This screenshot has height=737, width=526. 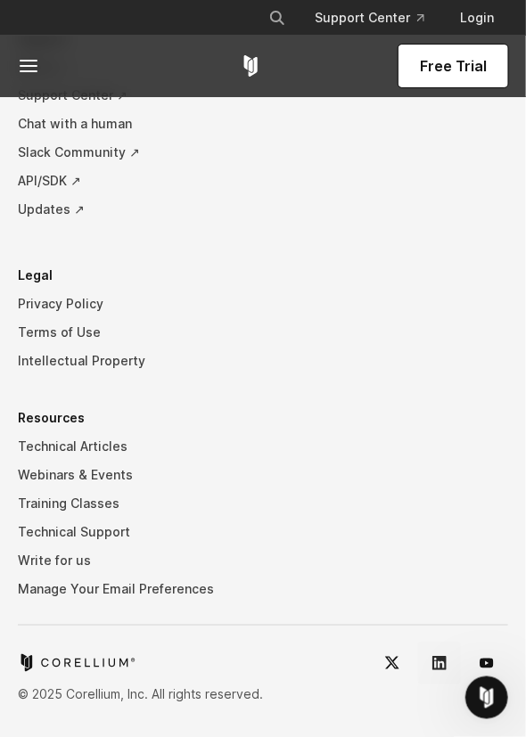 What do you see at coordinates (263, 209) in the screenshot?
I see `a: Updates ↗` at bounding box center [263, 209].